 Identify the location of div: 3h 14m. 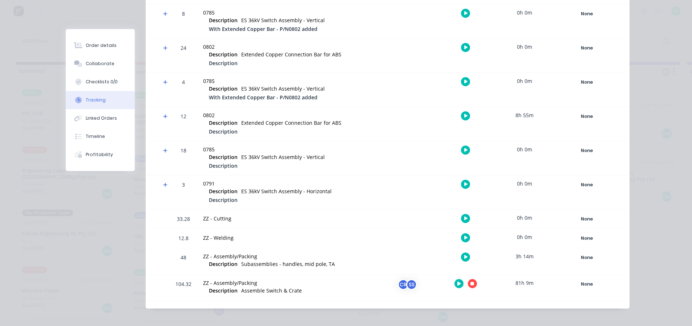
(525, 256).